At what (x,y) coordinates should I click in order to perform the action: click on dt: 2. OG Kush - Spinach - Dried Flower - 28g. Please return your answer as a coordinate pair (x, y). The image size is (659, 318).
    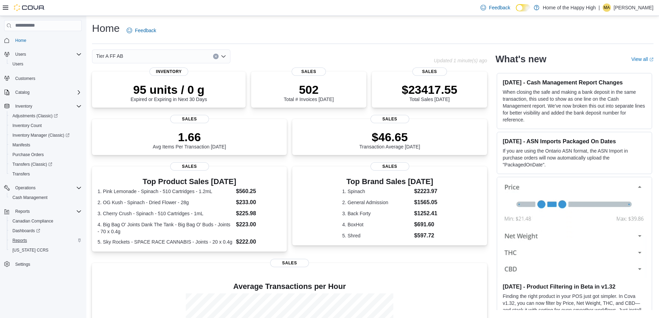
    Looking at the image, I should click on (165, 202).